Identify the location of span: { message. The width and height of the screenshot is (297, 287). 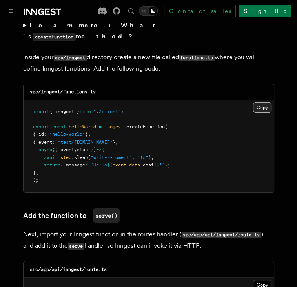
(73, 165).